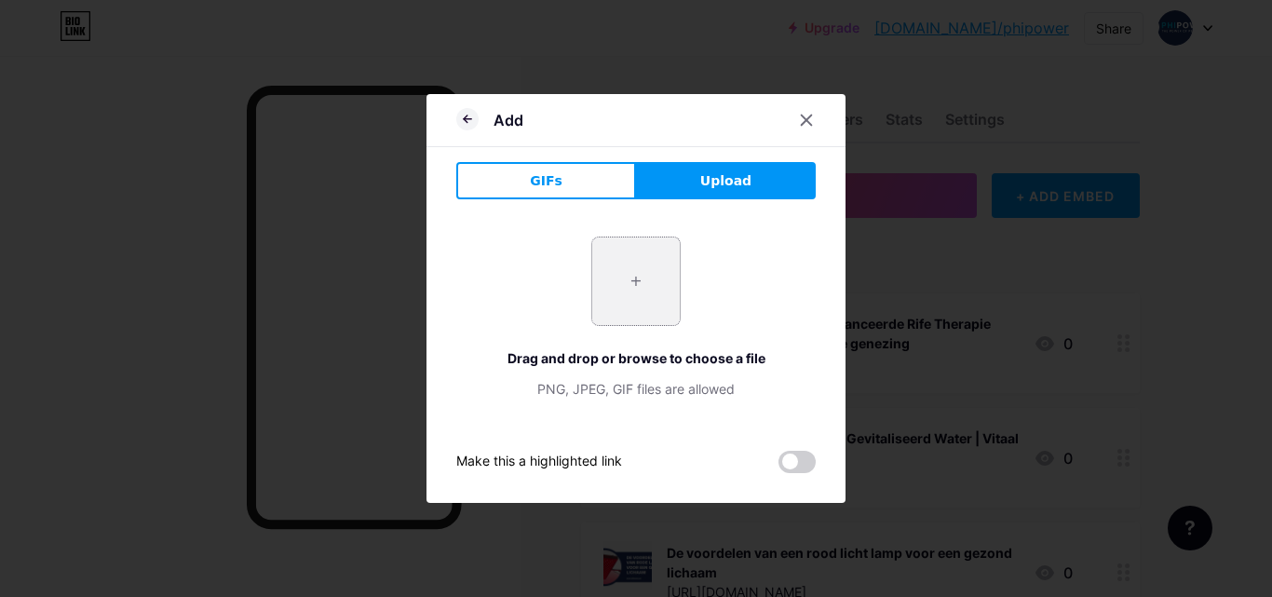  What do you see at coordinates (539, 462) in the screenshot?
I see `div: Make this a highlighted link` at bounding box center [539, 462].